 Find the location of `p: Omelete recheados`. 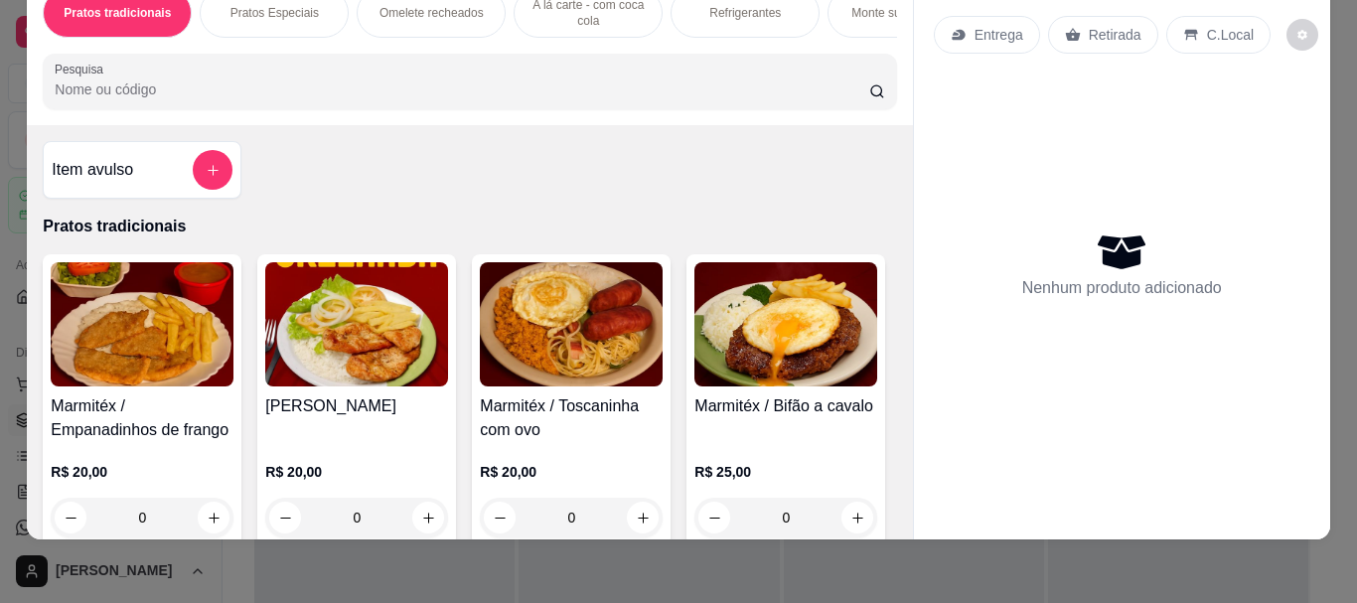

p: Omelete recheados is located at coordinates (431, 13).